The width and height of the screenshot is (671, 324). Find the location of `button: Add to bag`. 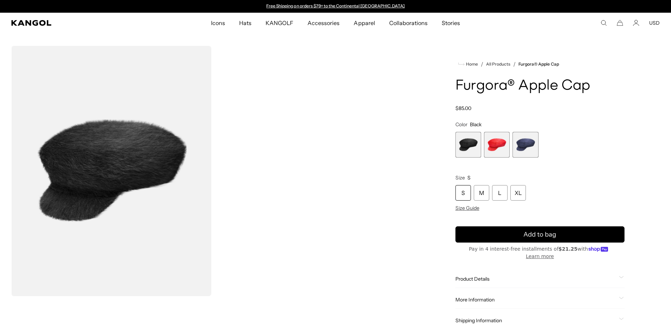

button: Add to bag is located at coordinates (540, 234).